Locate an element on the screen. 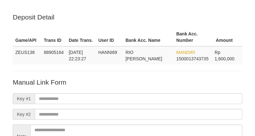  span: HANNI69 is located at coordinates (108, 52).